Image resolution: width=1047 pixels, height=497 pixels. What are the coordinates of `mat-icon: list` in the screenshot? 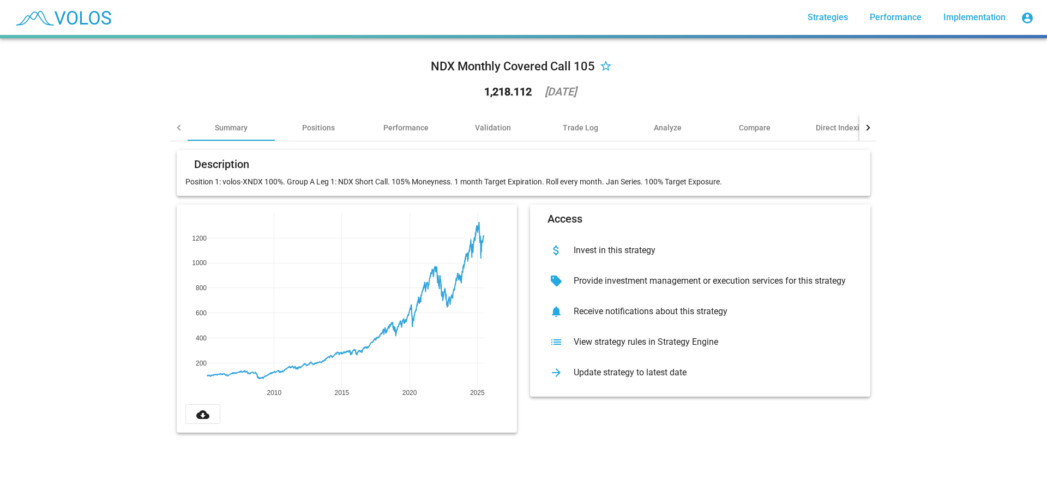 It's located at (556, 342).